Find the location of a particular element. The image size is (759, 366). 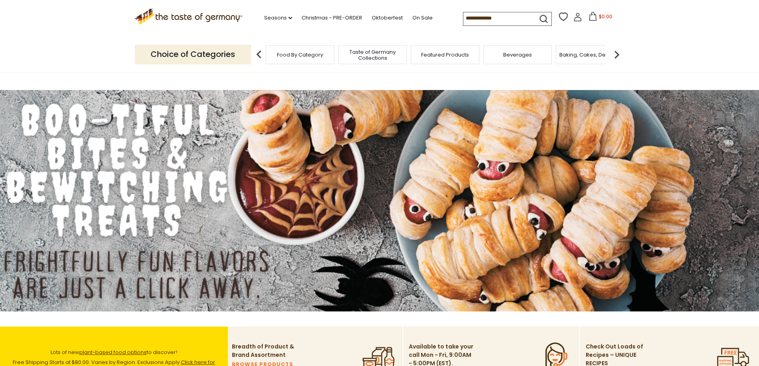

button: $0.00 is located at coordinates (600, 18).